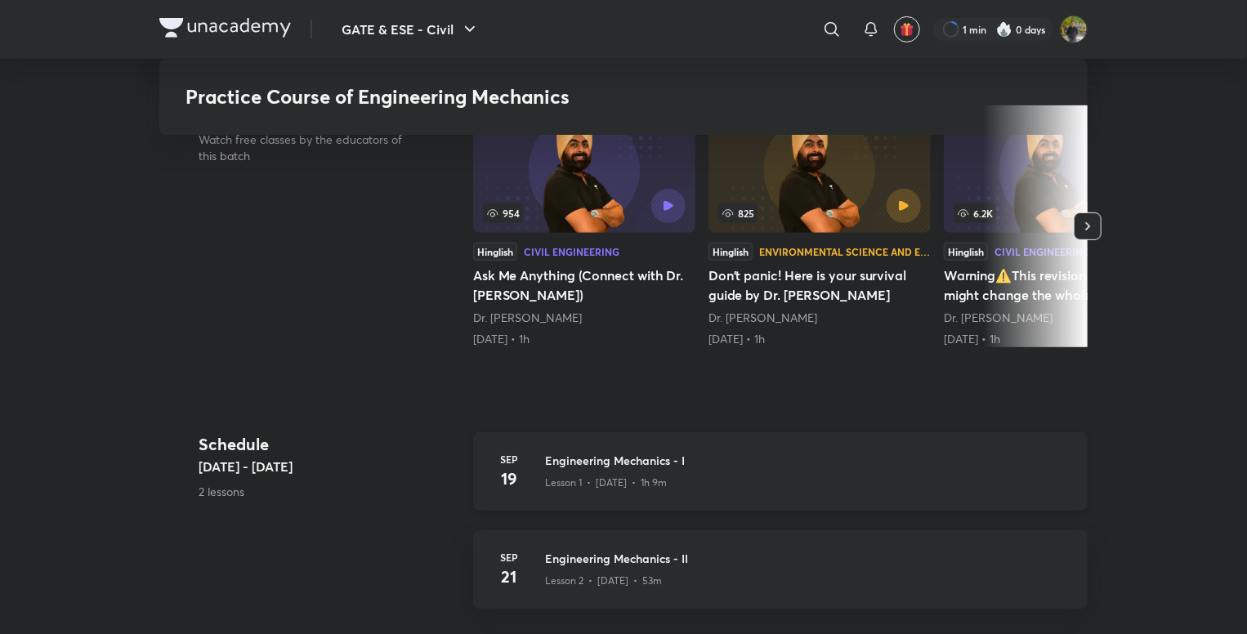 The image size is (1247, 634). Describe the element at coordinates (820, 226) in the screenshot. I see `a: Don't panic! Here is your survival guide by Dr. Jaspal Singh` at that location.